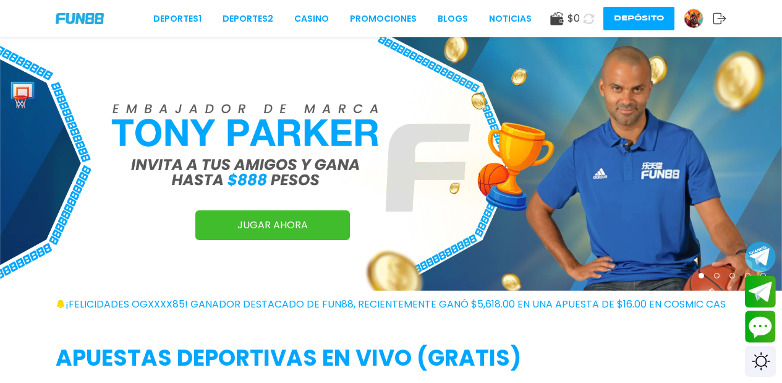 The image size is (782, 383). I want to click on img: Avatar, so click(694, 19).